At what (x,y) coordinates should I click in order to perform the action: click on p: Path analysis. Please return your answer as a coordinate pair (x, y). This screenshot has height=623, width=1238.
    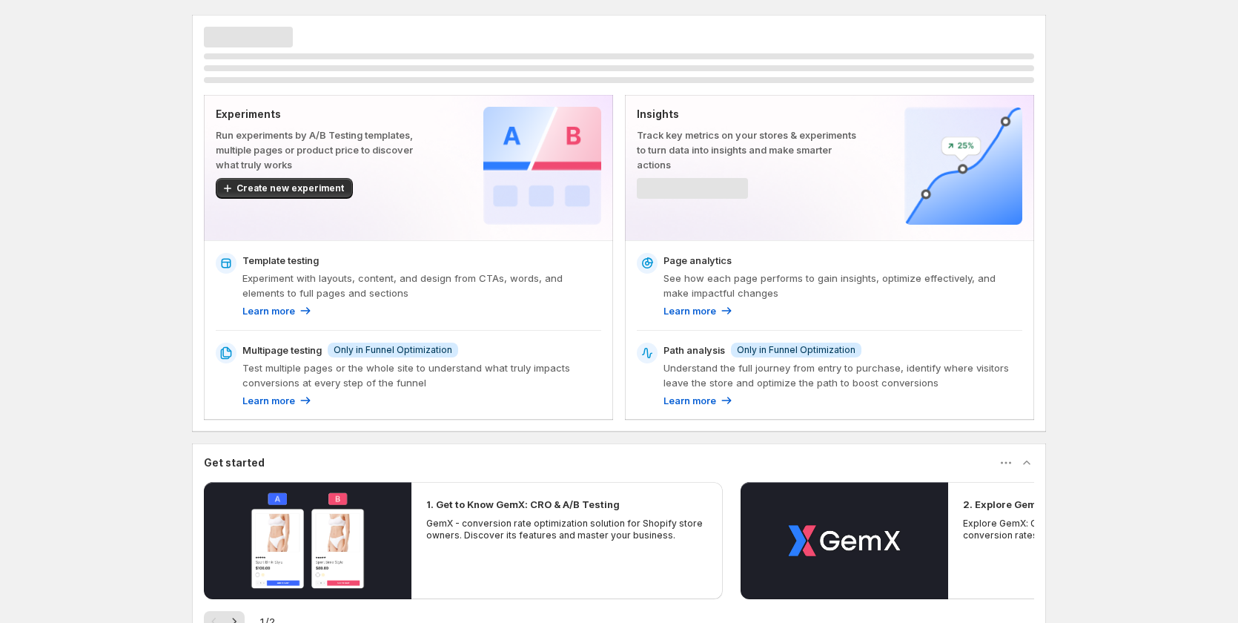
    Looking at the image, I should click on (694, 350).